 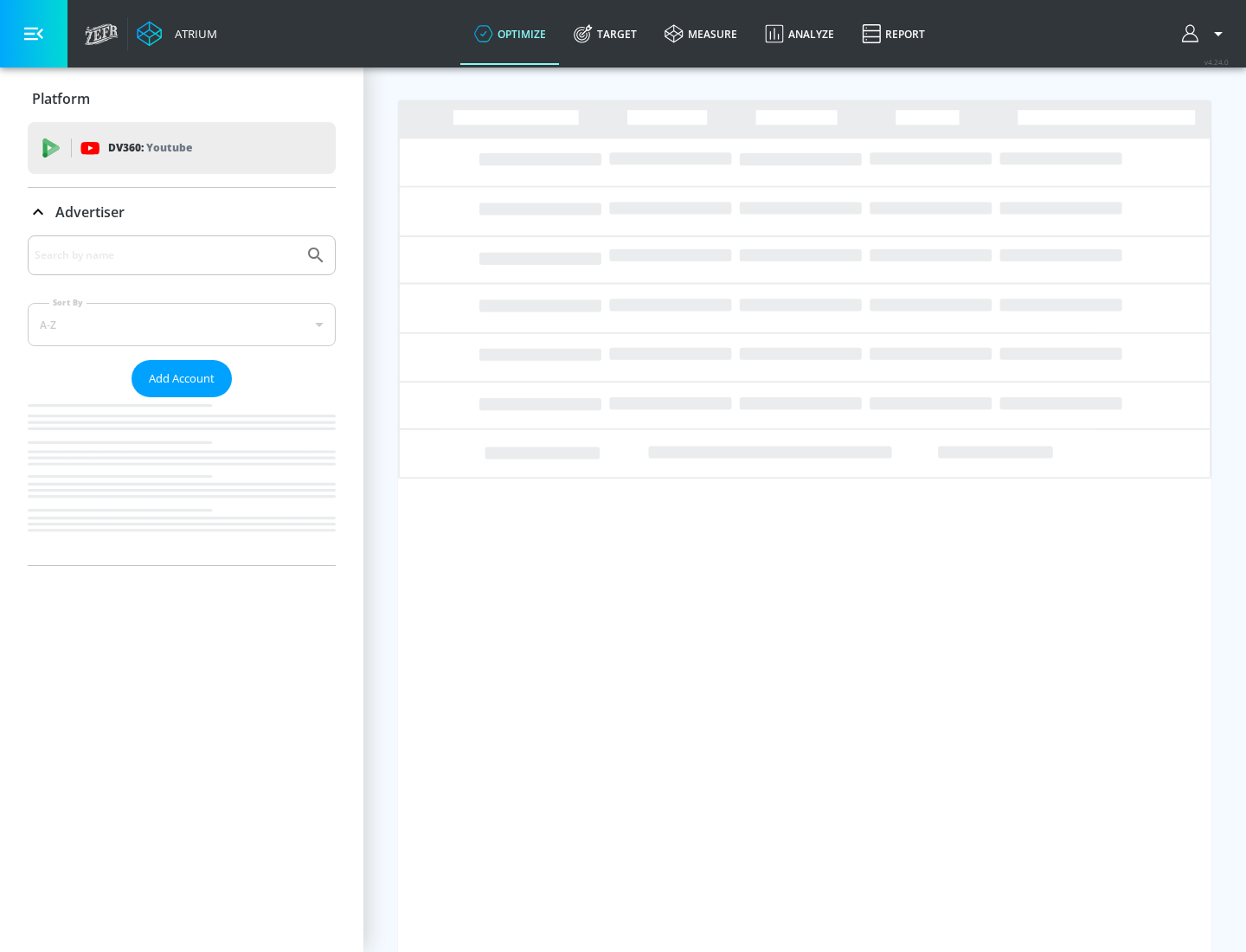 I want to click on p: Youtube, so click(x=169, y=147).